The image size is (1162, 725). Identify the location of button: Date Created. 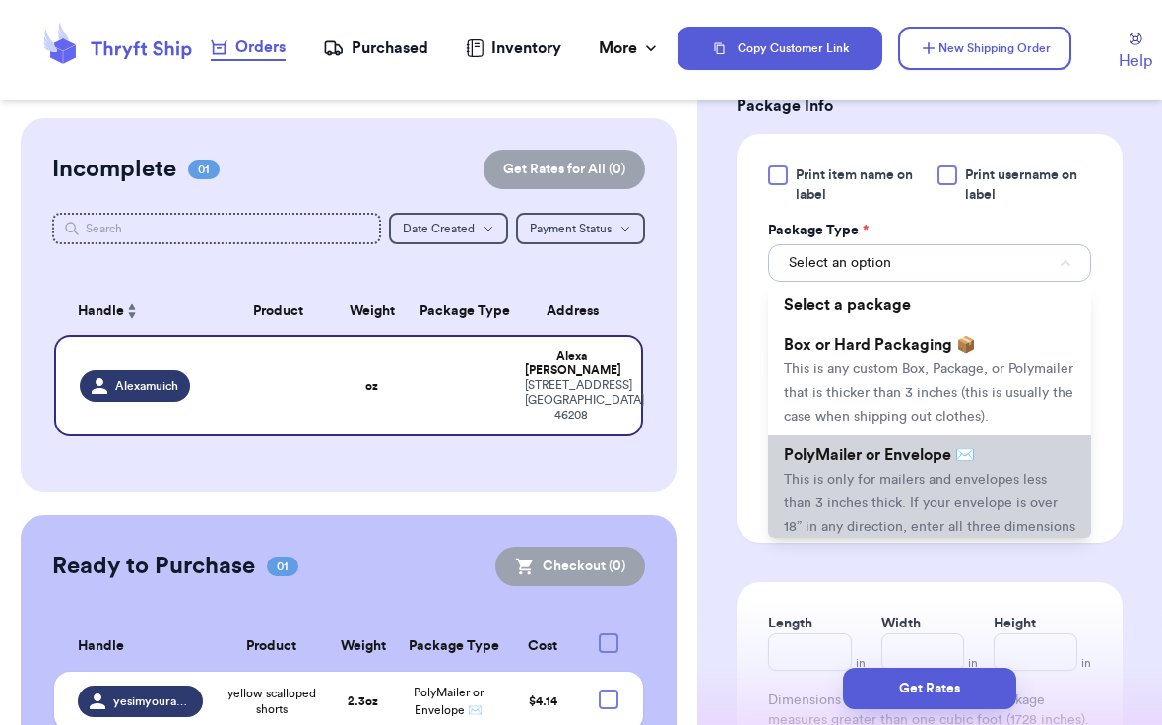
(448, 228).